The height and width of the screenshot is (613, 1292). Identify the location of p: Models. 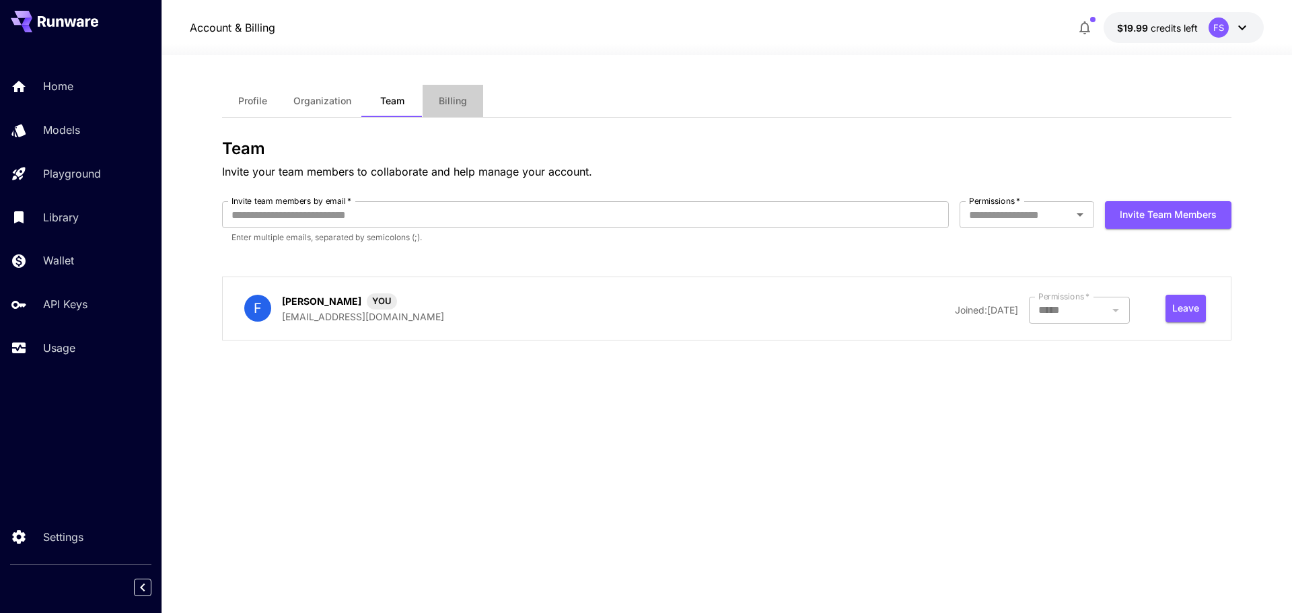
(61, 130).